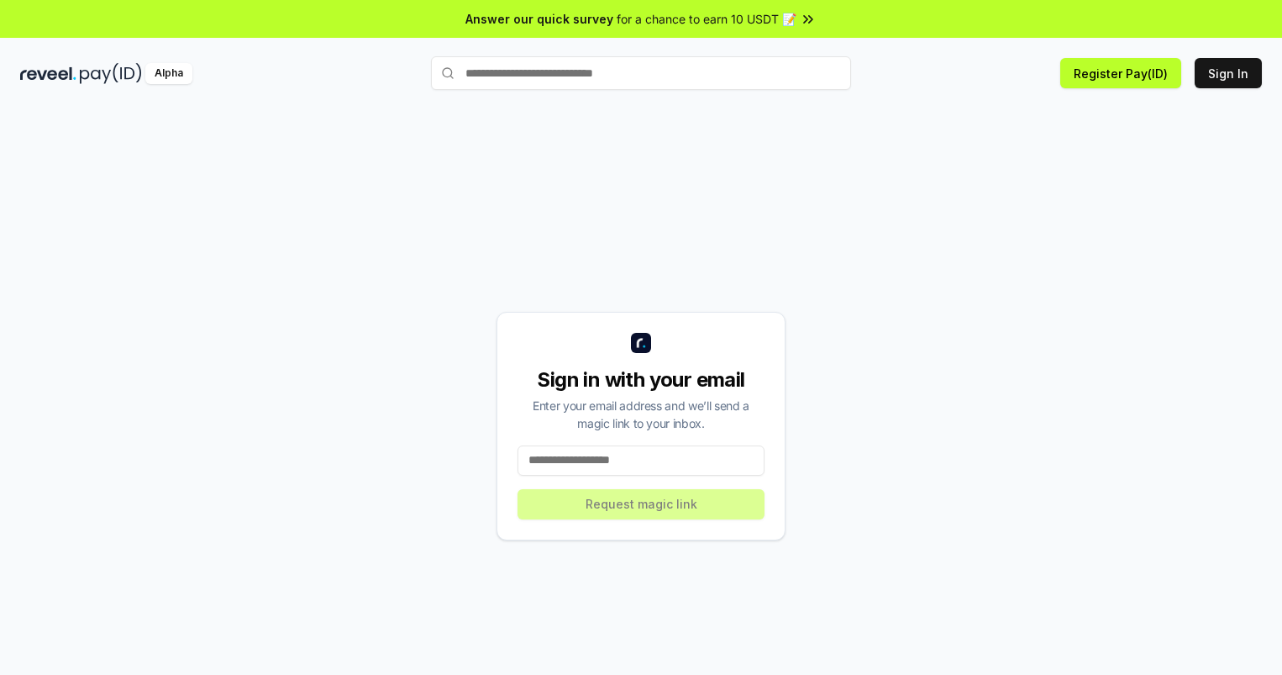 The image size is (1282, 675). I want to click on span: Answer our quick survey, so click(539, 18).